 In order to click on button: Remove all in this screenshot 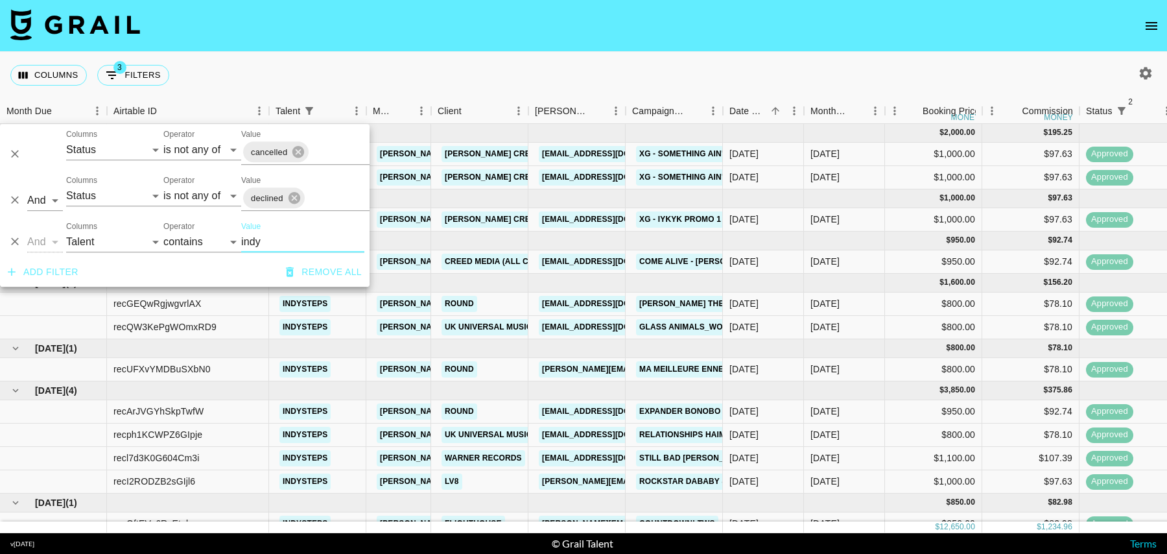, I will do `click(324, 272)`.